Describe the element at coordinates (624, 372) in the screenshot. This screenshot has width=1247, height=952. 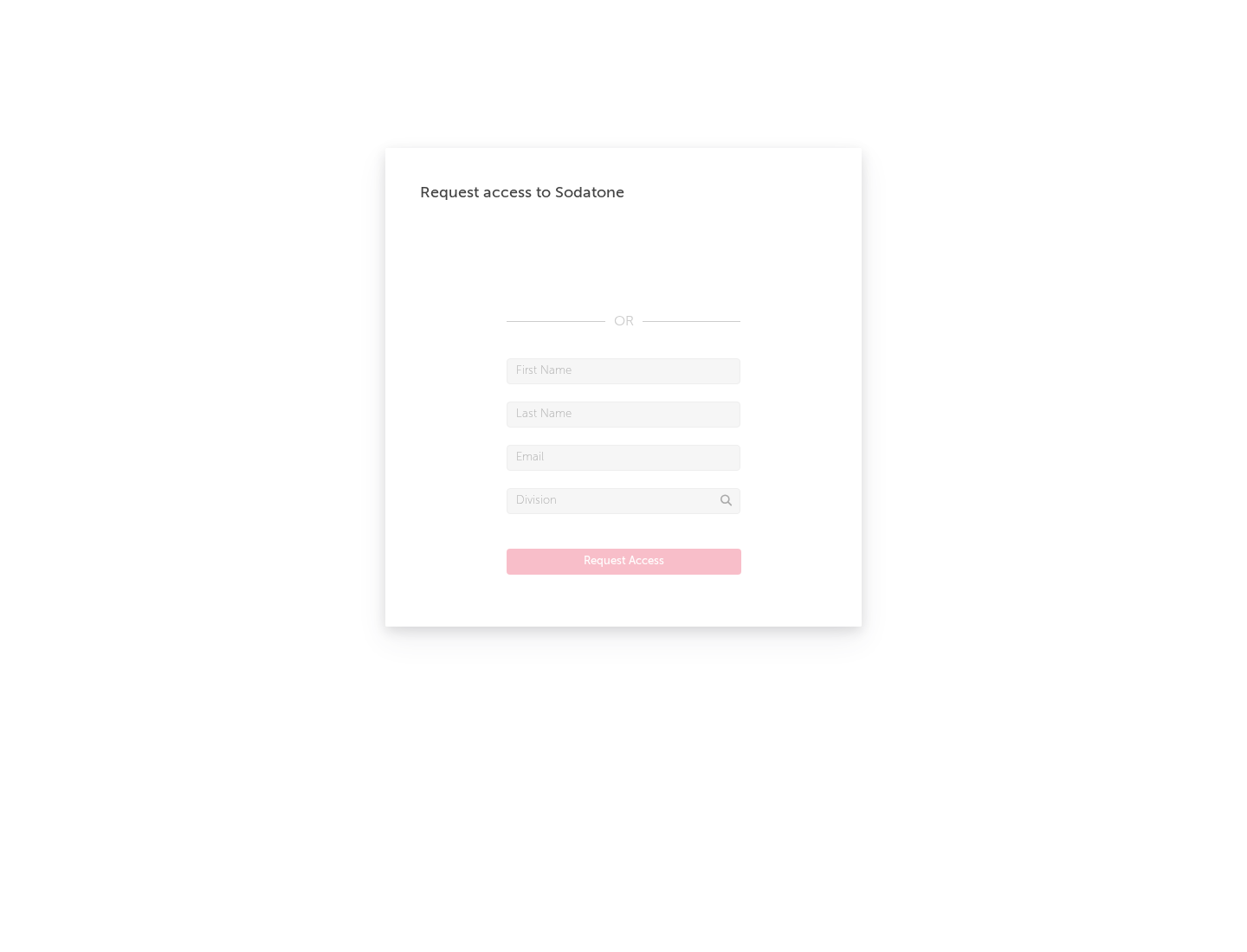
I see `input: First Name` at that location.